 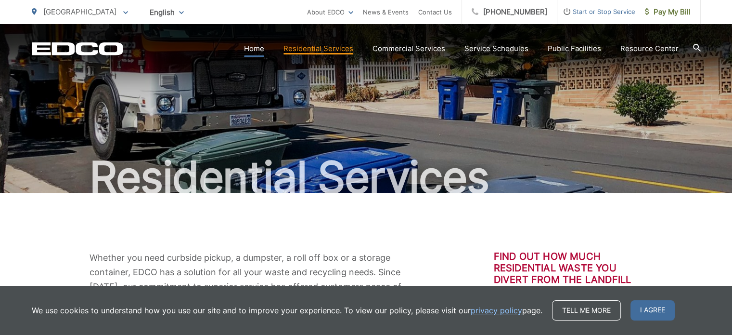 What do you see at coordinates (386, 12) in the screenshot?
I see `a: News & Events` at bounding box center [386, 12].